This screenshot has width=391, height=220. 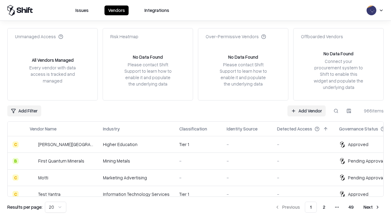 What do you see at coordinates (338, 74) in the screenshot?
I see `div: Connect your procurement system to Shift to enable this widget and populate the underlying data` at bounding box center [338, 74].